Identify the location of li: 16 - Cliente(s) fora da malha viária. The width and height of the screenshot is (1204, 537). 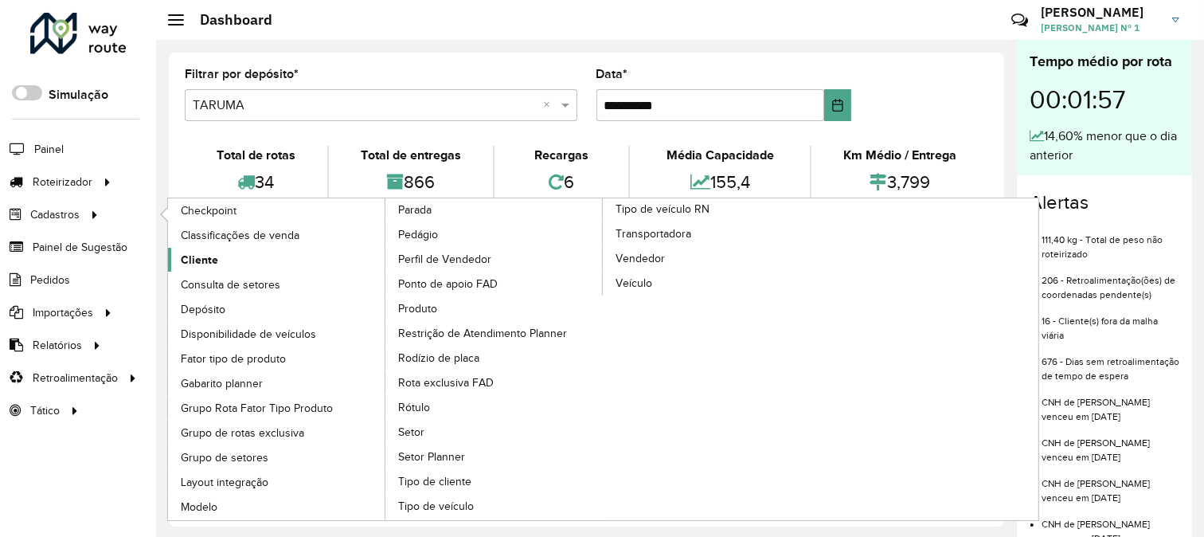
(1110, 322).